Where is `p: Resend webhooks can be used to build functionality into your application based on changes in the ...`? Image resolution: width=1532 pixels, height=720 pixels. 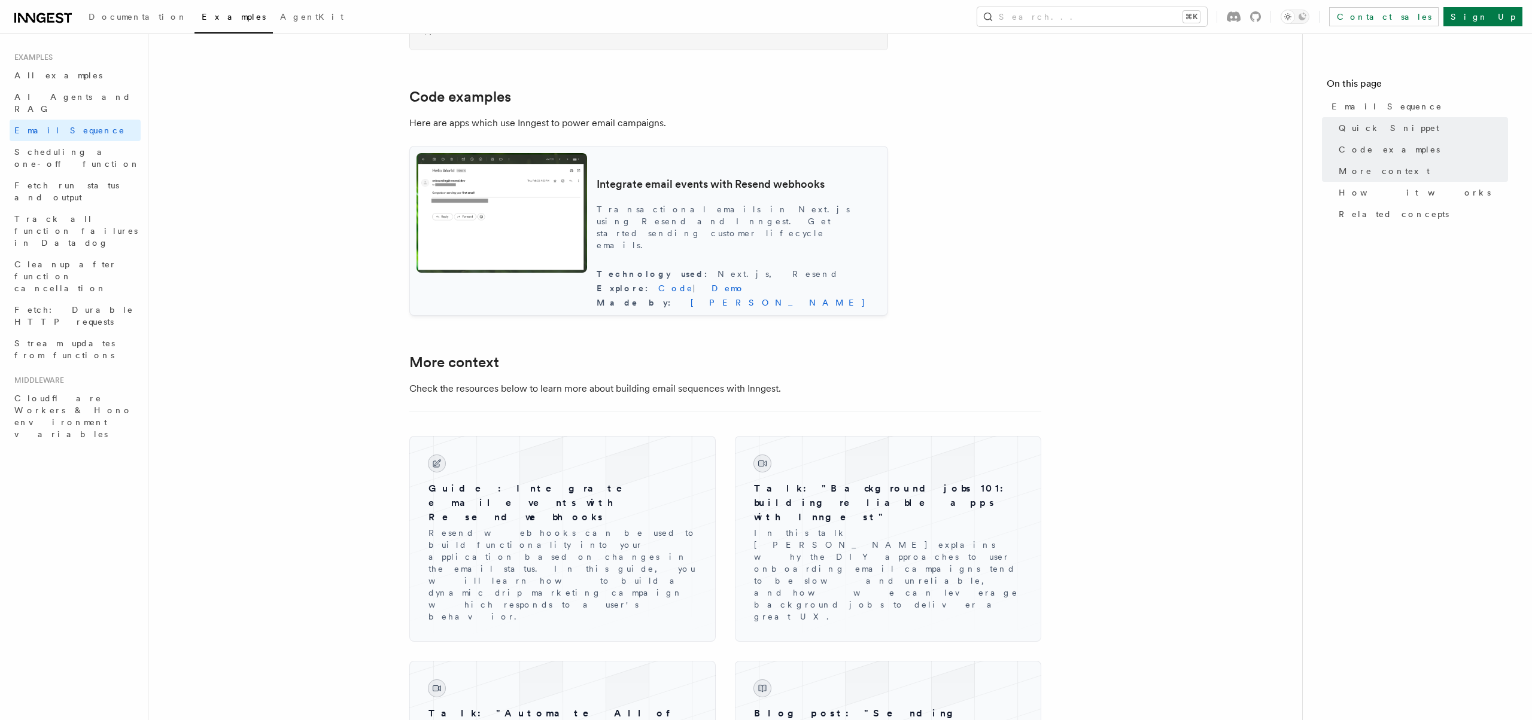 p: Resend webhooks can be used to build functionality into your application based on changes in the ... is located at coordinates (563, 575).